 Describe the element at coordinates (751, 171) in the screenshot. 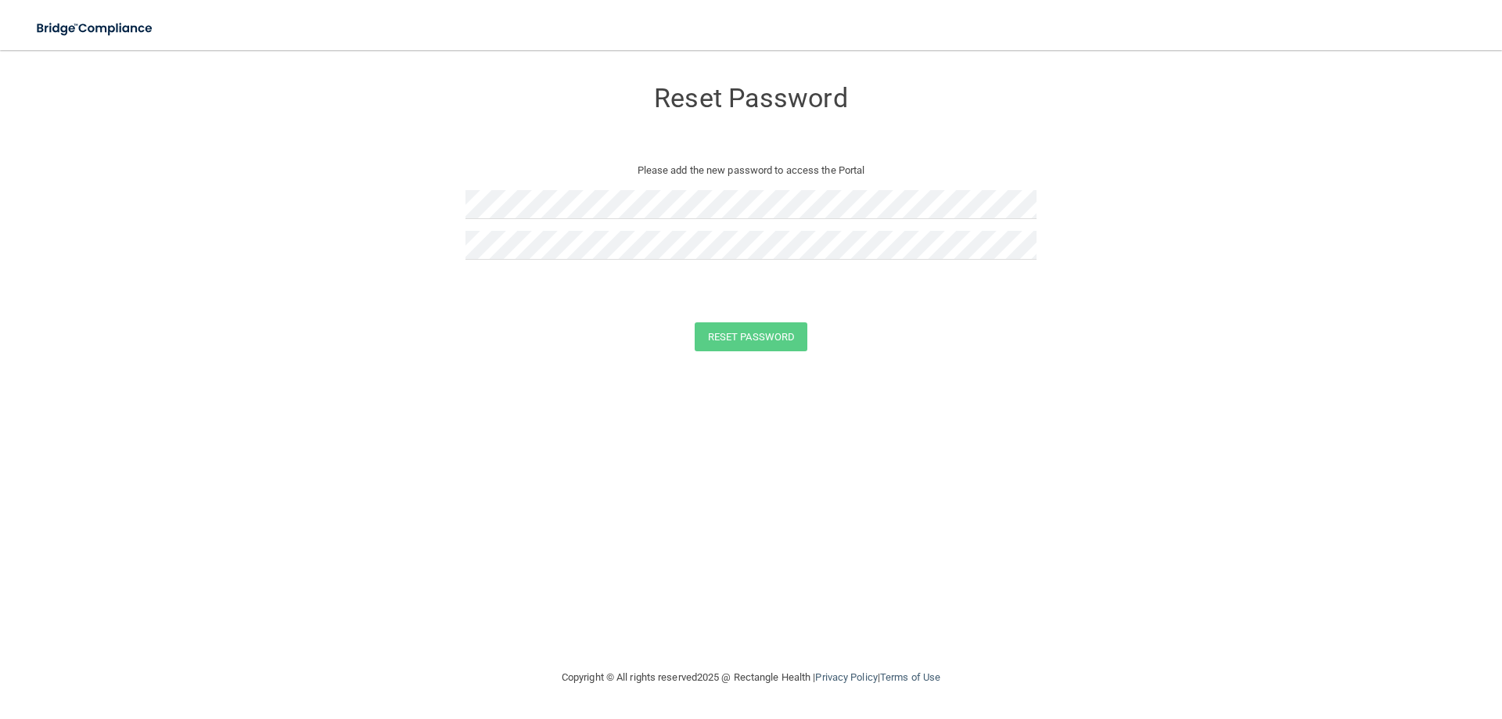

I see `p: Please add the new password to access the Portal` at that location.